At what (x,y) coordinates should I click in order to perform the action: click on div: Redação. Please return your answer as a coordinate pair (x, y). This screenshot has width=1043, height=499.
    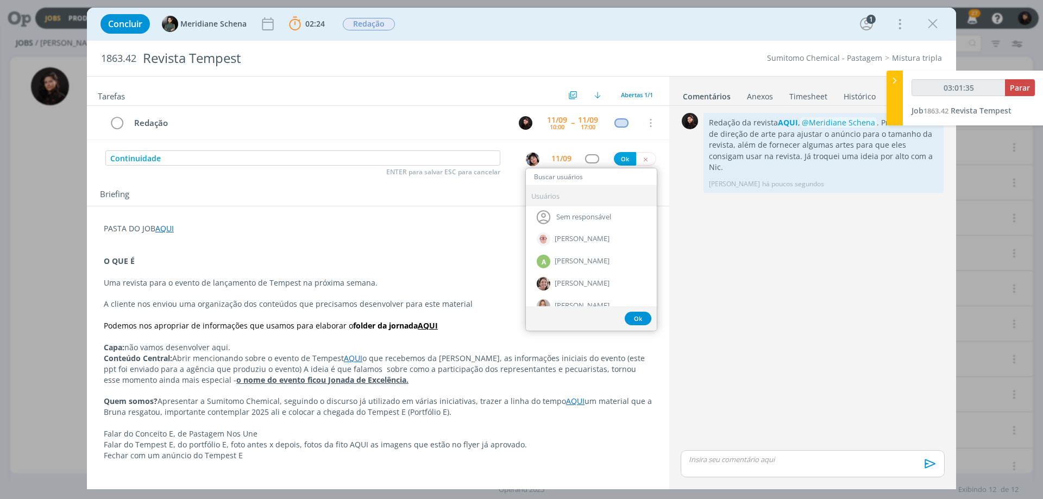
    Looking at the image, I should click on (319, 123).